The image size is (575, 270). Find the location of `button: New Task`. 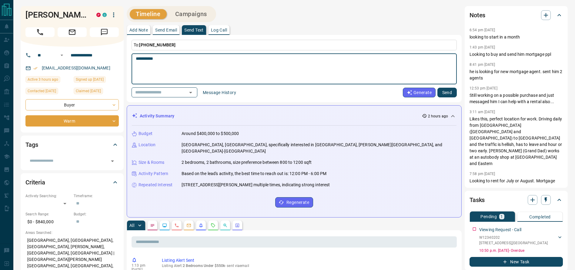

button: New Task is located at coordinates (516, 261).